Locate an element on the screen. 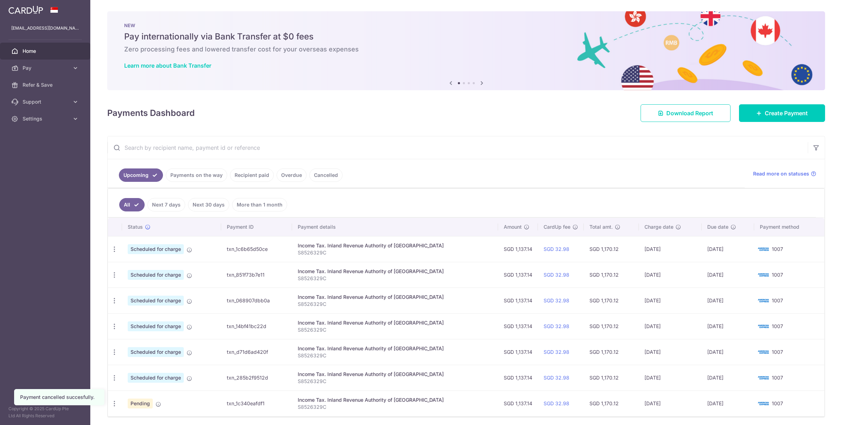 The image size is (842, 425). a: Next 30 days is located at coordinates (209, 205).